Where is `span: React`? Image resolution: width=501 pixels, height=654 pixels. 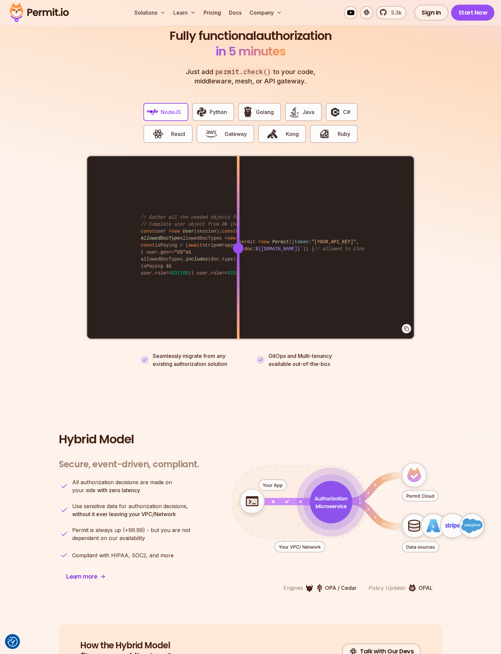 span: React is located at coordinates (178, 134).